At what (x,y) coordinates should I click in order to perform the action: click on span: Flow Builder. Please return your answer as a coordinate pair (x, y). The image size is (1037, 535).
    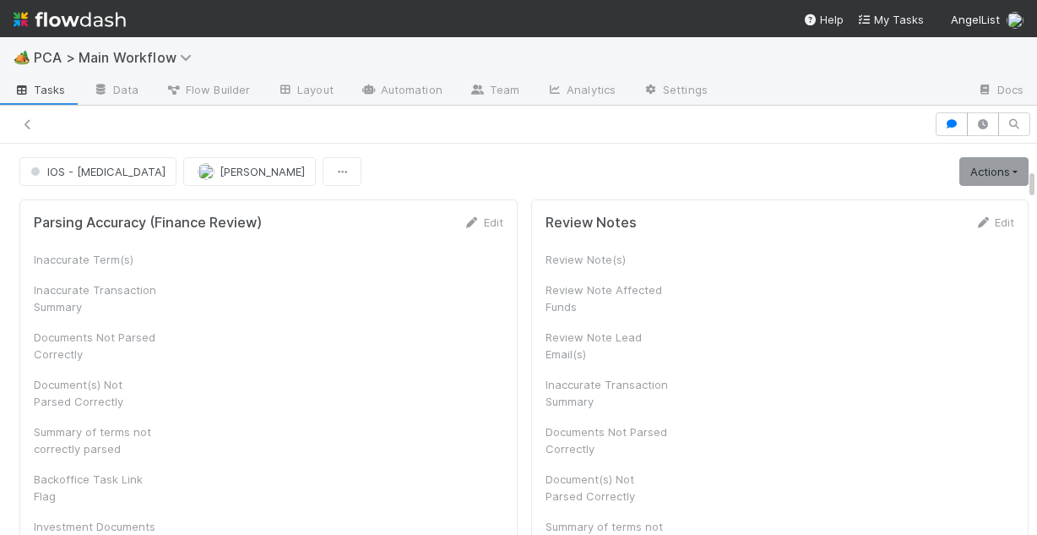
    Looking at the image, I should click on (208, 90).